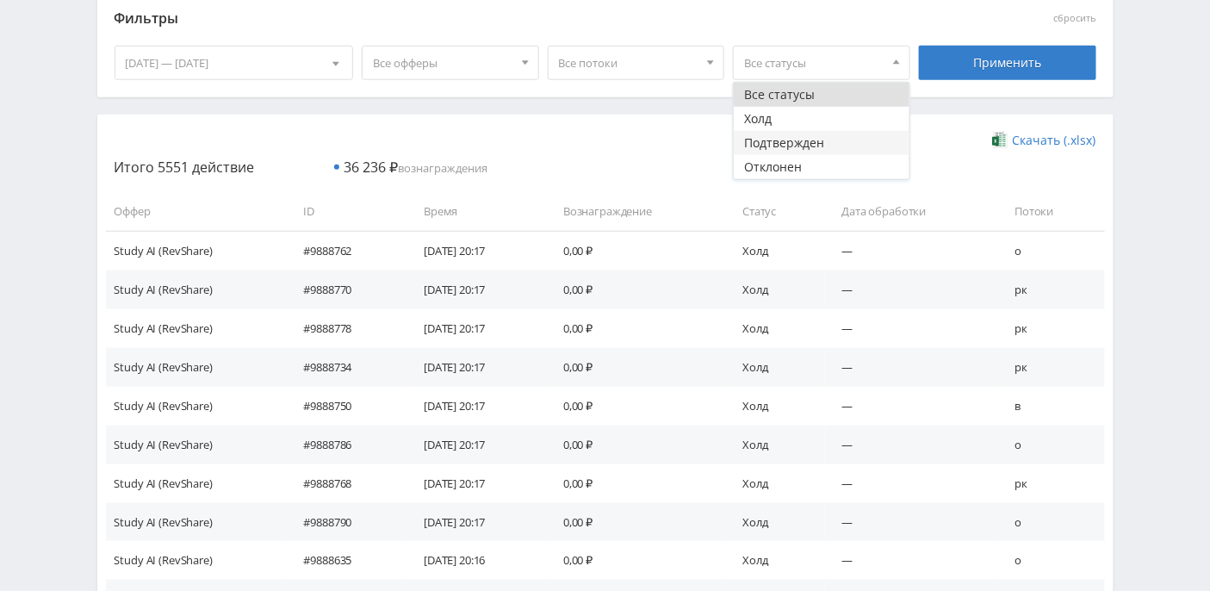  I want to click on span: Скачать (.xlsx), so click(1054, 140).